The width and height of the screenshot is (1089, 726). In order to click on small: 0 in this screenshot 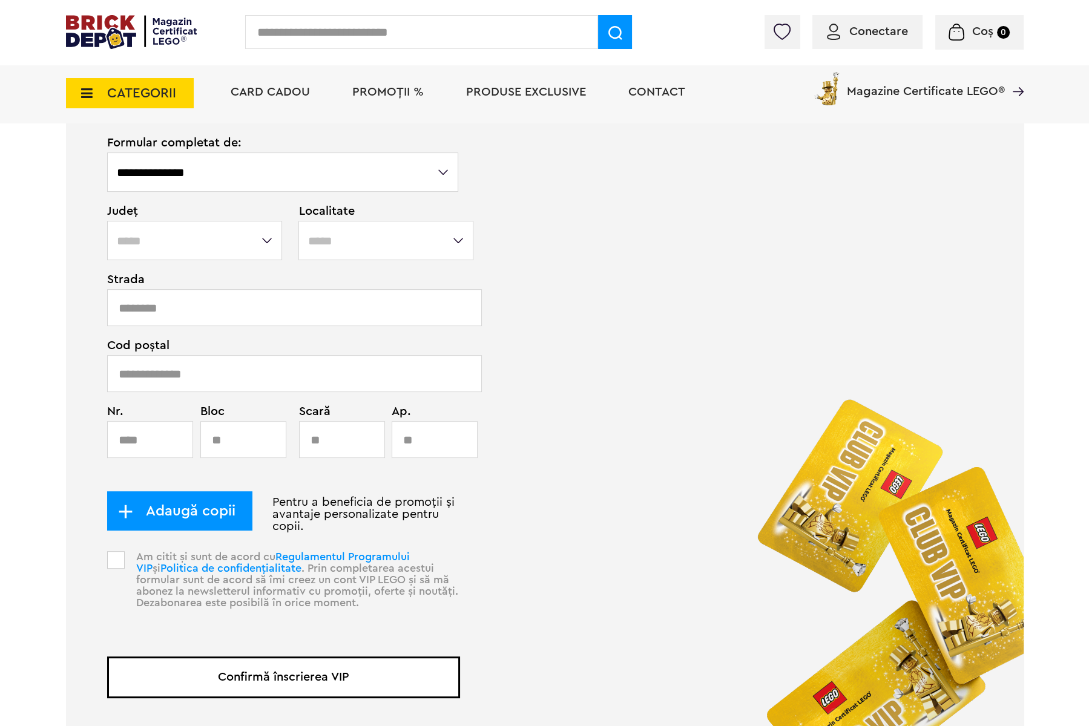, I will do `click(1003, 32)`.